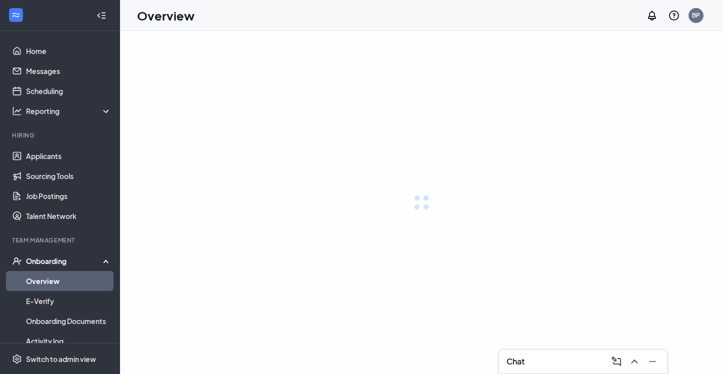 The width and height of the screenshot is (723, 374). Describe the element at coordinates (617, 362) in the screenshot. I see `svg: ComposeMessage` at that location.